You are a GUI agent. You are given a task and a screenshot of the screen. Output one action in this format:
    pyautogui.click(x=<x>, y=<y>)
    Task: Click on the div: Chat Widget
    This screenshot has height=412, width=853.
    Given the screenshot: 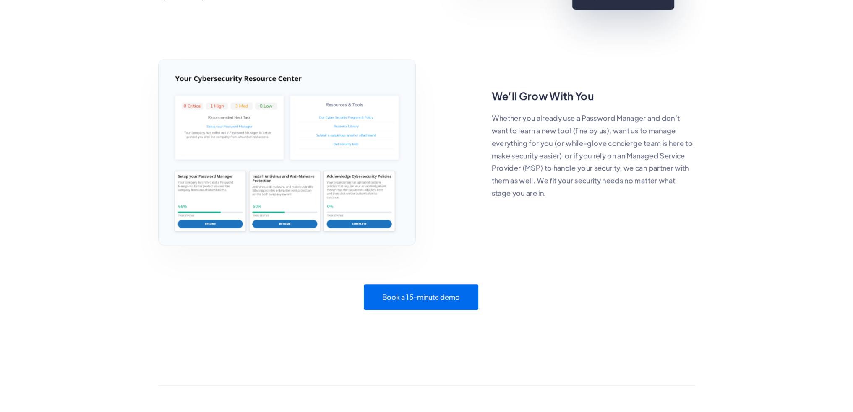 What is the action you would take?
    pyautogui.click(x=783, y=367)
    